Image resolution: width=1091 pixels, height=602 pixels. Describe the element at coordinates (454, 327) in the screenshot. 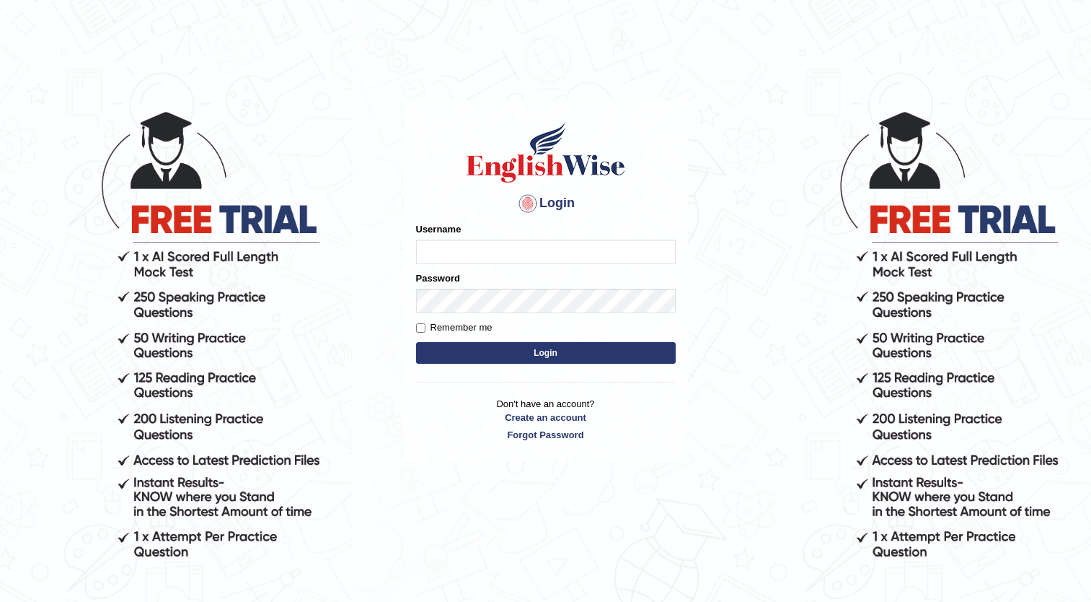

I see `label: Remember me` at that location.